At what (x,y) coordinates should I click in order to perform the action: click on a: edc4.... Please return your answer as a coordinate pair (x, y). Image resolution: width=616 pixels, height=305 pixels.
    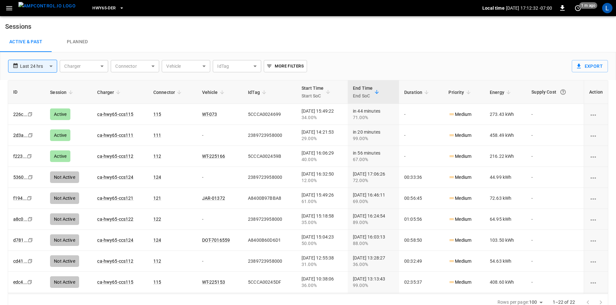
    Looking at the image, I should click on (20, 282).